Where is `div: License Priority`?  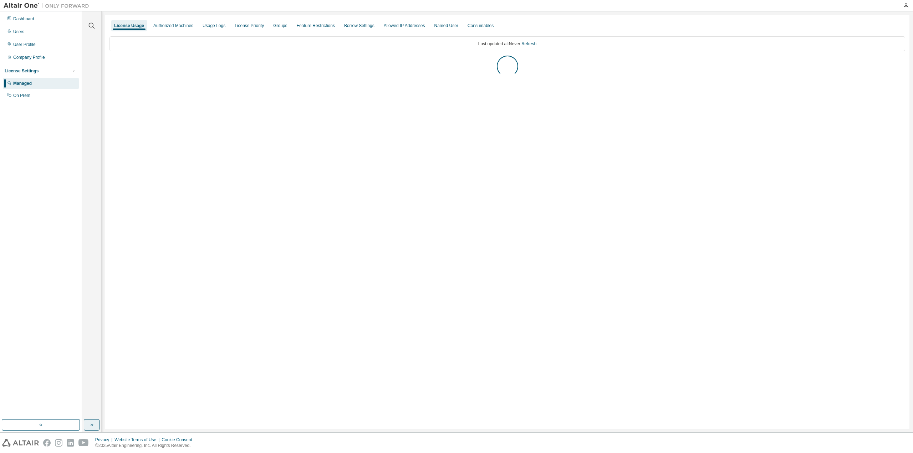
div: License Priority is located at coordinates (249, 26).